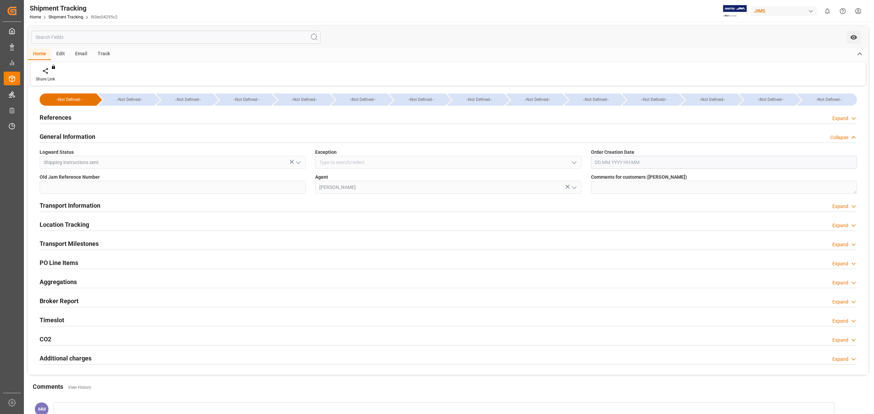  Describe the element at coordinates (57, 152) in the screenshot. I see `span: Logward Status` at that location.